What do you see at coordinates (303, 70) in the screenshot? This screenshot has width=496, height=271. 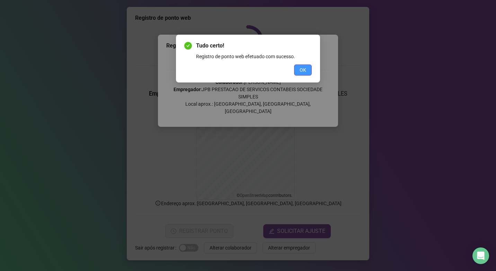 I see `button: OK` at bounding box center [303, 70].